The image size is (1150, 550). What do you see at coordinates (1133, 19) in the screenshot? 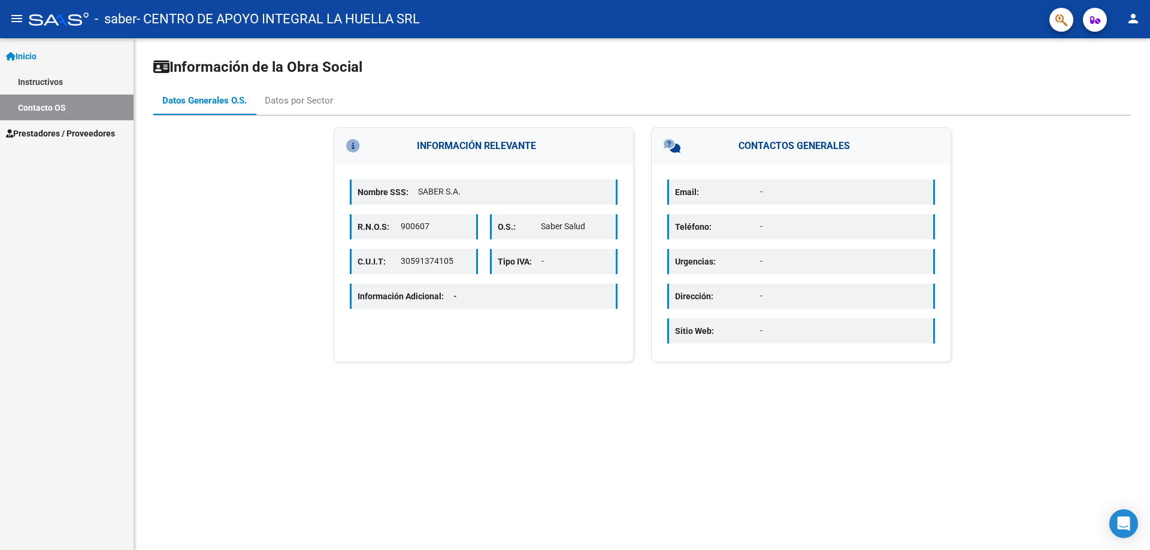
I see `mat-icon: person` at bounding box center [1133, 19].